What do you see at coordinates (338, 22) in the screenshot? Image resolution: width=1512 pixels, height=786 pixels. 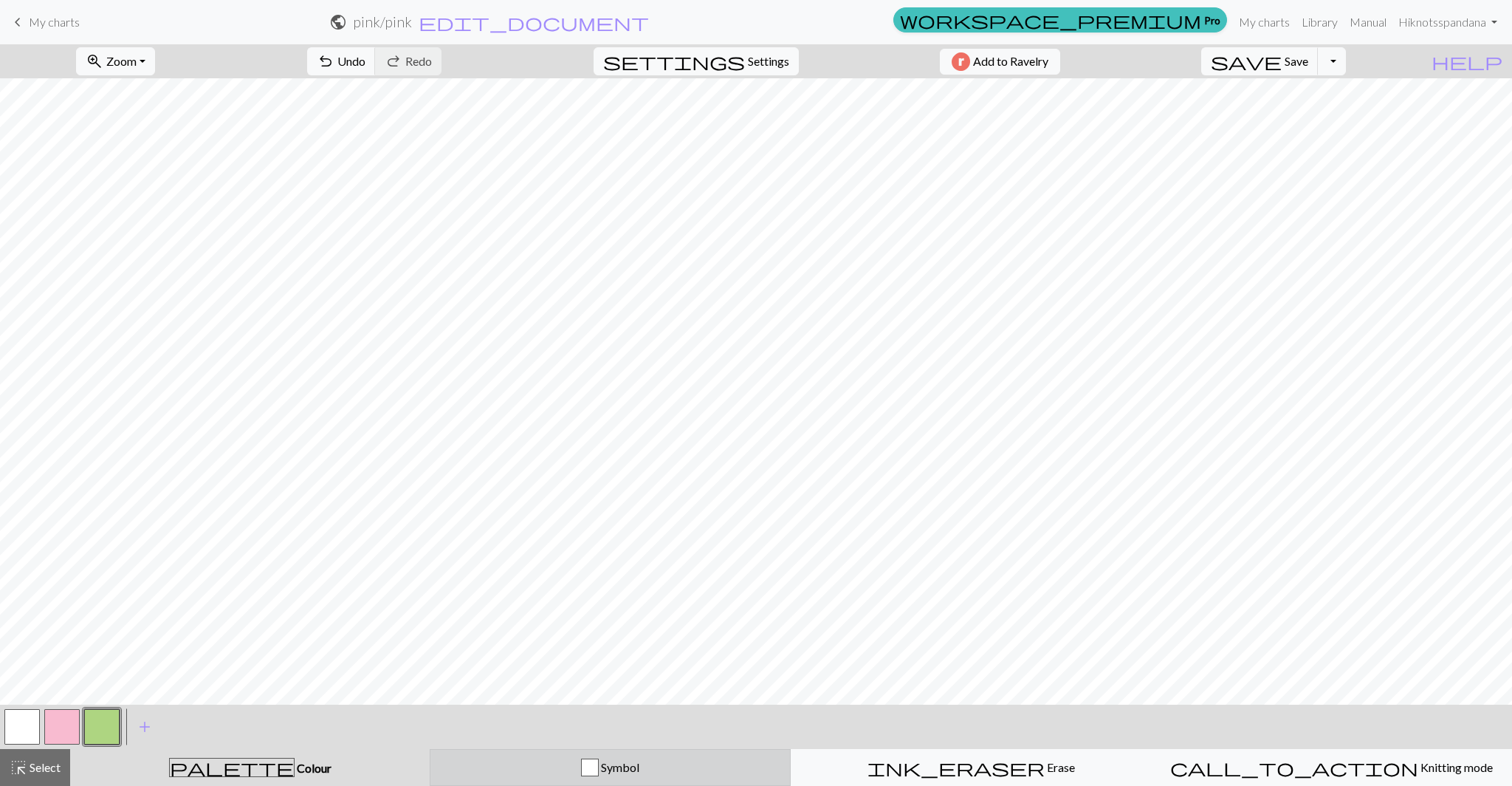 I see `span: public` at bounding box center [338, 22].